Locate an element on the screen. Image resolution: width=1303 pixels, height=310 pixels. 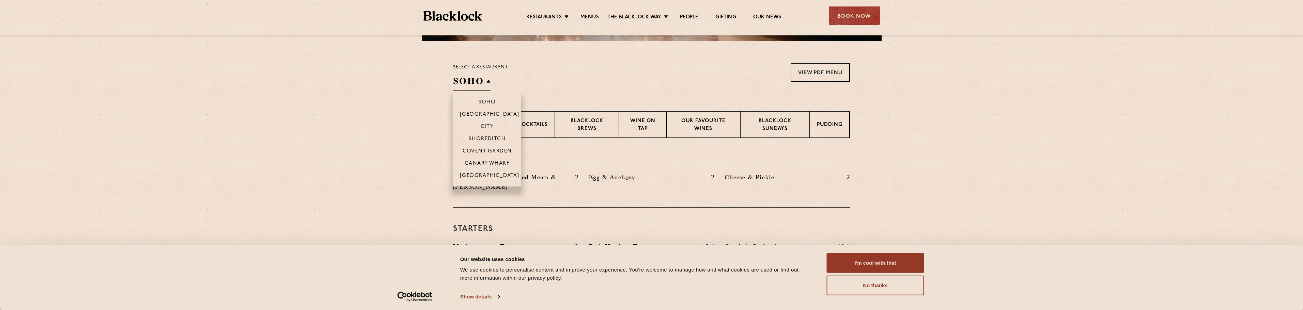
p: Wine on Tap is located at coordinates (643, 125).